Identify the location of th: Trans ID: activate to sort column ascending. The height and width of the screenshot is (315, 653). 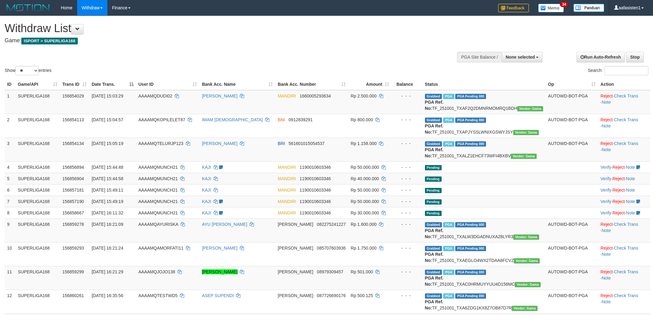
(74, 84).